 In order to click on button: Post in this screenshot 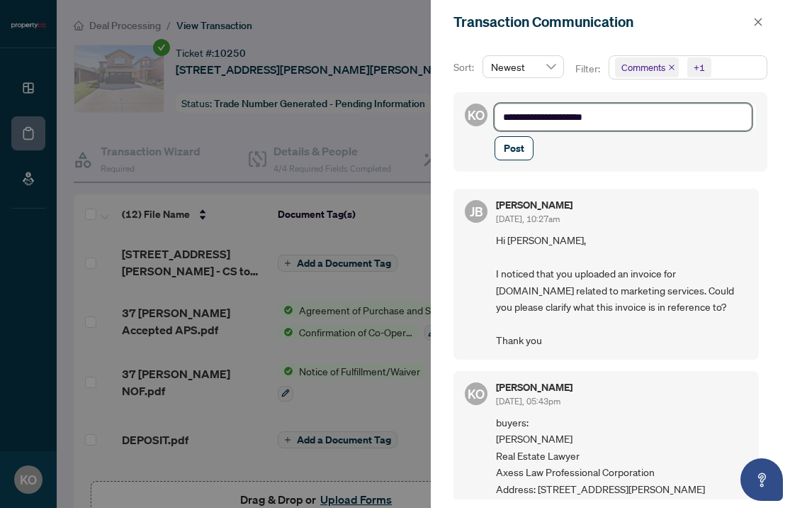, I will do `click(514, 148)`.